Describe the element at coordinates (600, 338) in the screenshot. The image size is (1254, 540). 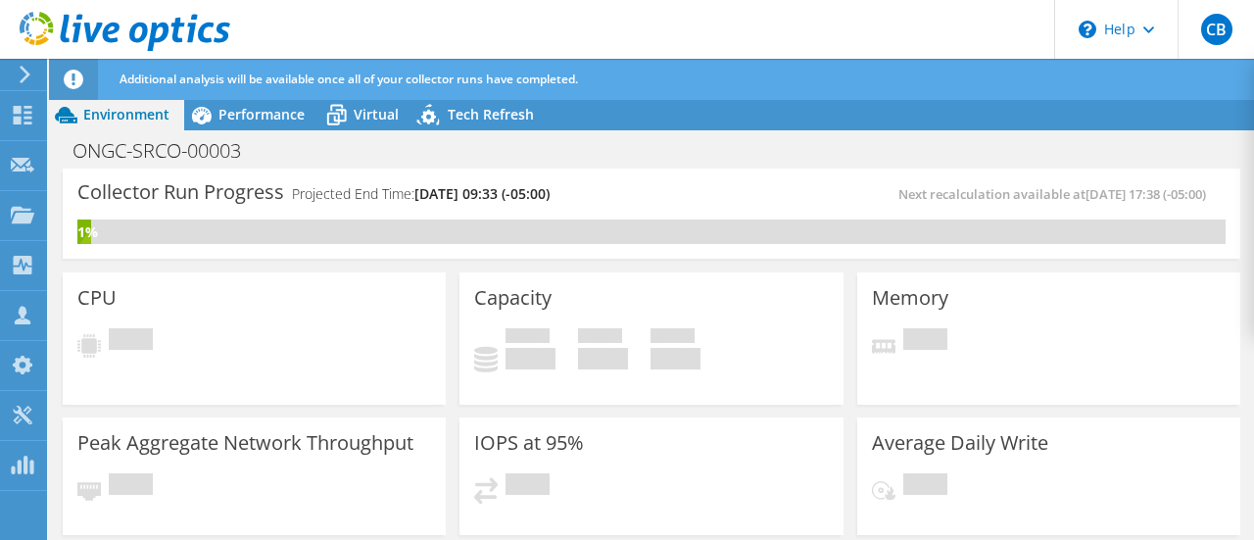
I see `span: Free` at that location.